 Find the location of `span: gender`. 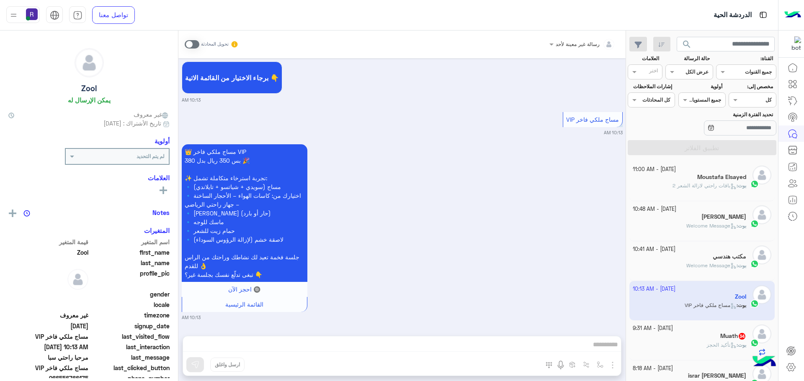

span: gender is located at coordinates (130, 294).